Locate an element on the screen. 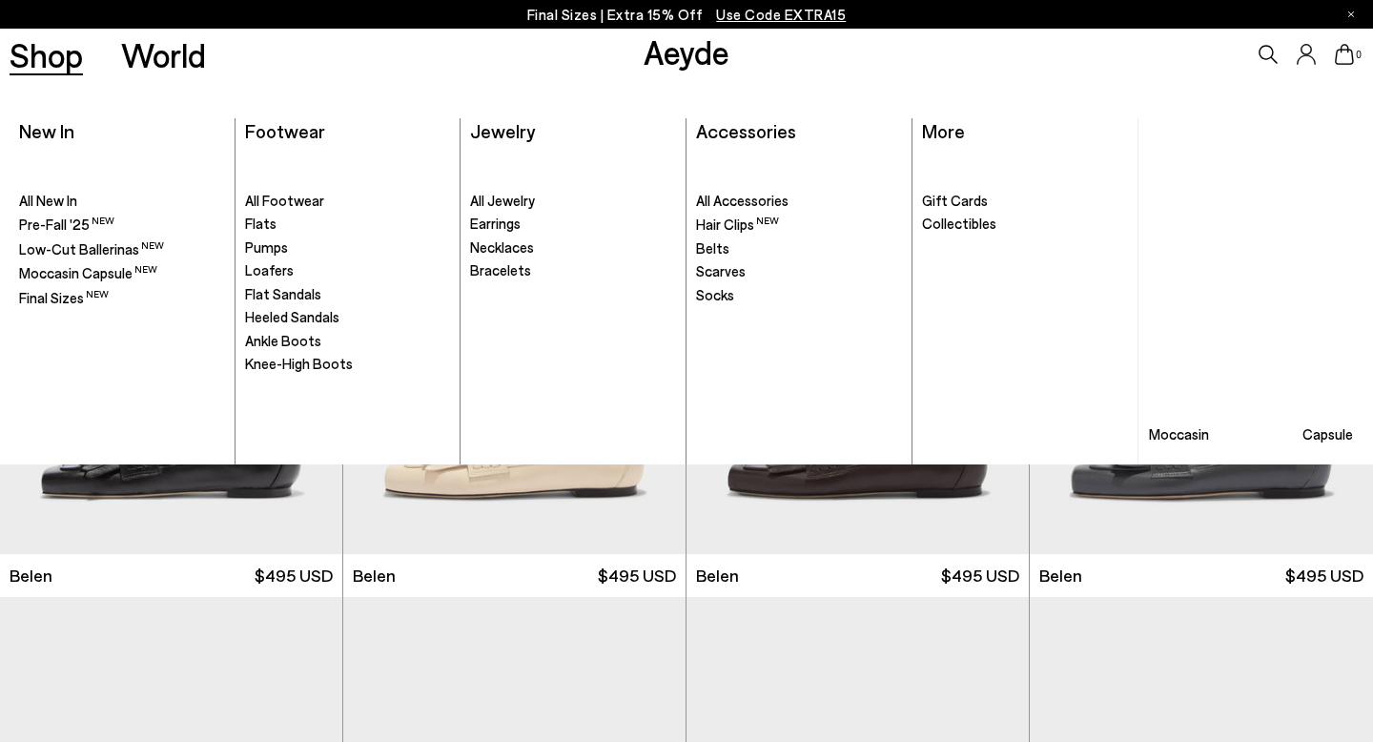 Image resolution: width=1373 pixels, height=742 pixels. span: Accessories is located at coordinates (746, 131).